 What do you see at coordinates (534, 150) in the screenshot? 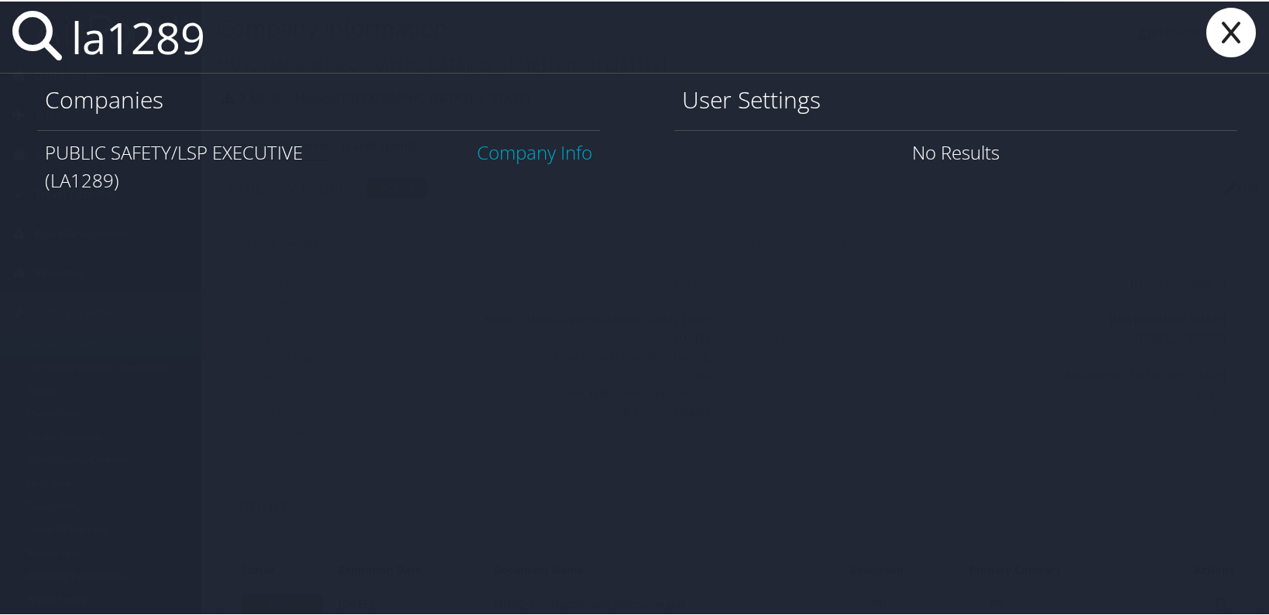
I see `a: Company Info` at bounding box center [534, 150].